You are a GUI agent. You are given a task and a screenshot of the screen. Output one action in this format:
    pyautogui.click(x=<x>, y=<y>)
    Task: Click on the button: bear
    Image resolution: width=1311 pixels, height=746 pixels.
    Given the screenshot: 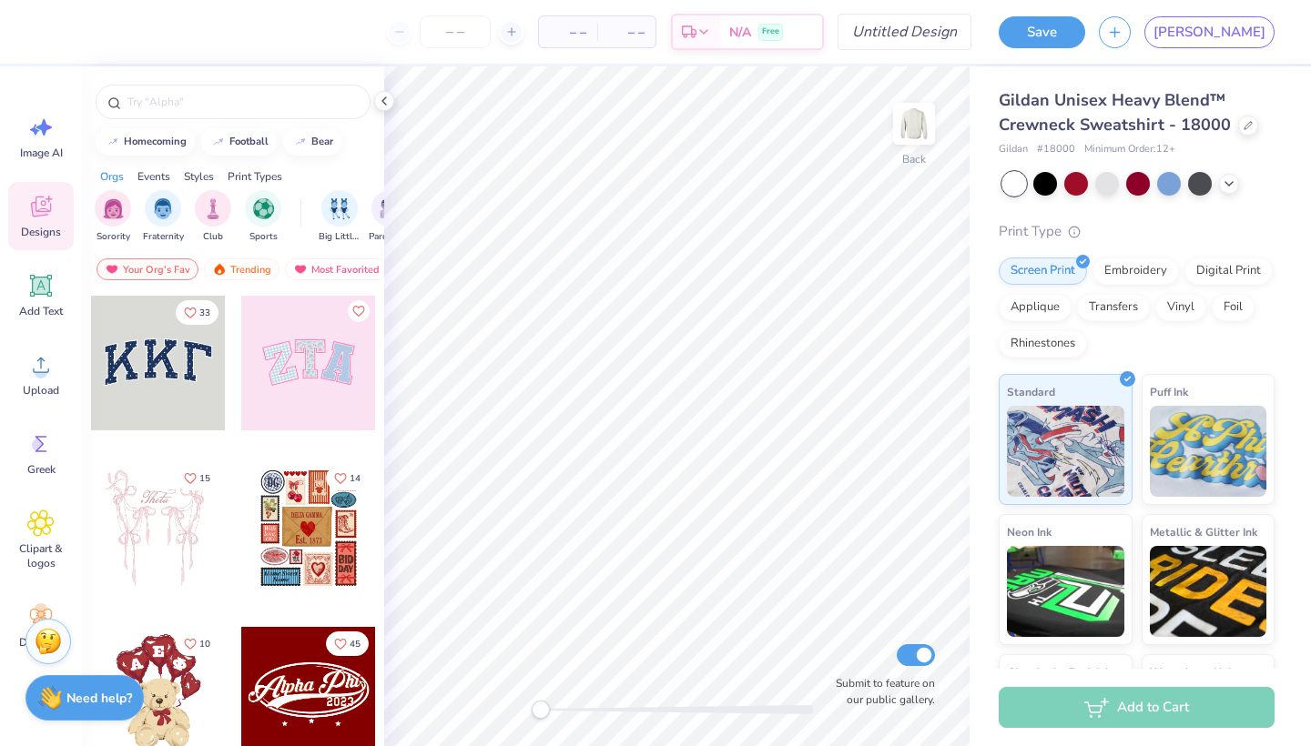 What is the action you would take?
    pyautogui.click(x=312, y=142)
    